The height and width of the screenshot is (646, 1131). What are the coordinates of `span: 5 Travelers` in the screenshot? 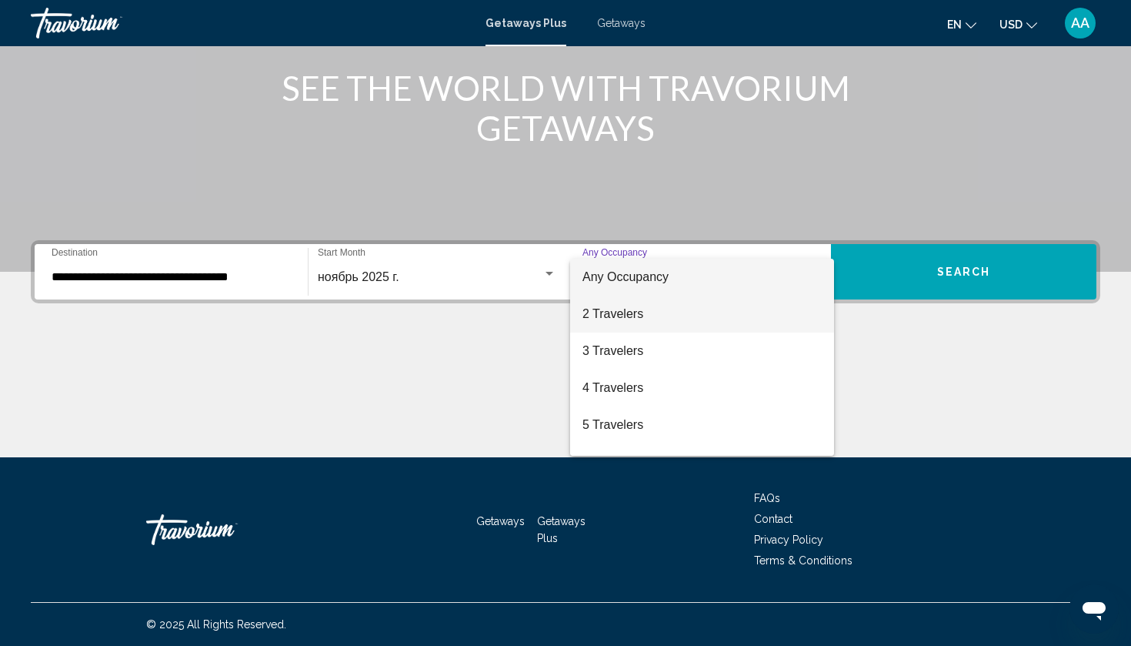 It's located at (702, 425).